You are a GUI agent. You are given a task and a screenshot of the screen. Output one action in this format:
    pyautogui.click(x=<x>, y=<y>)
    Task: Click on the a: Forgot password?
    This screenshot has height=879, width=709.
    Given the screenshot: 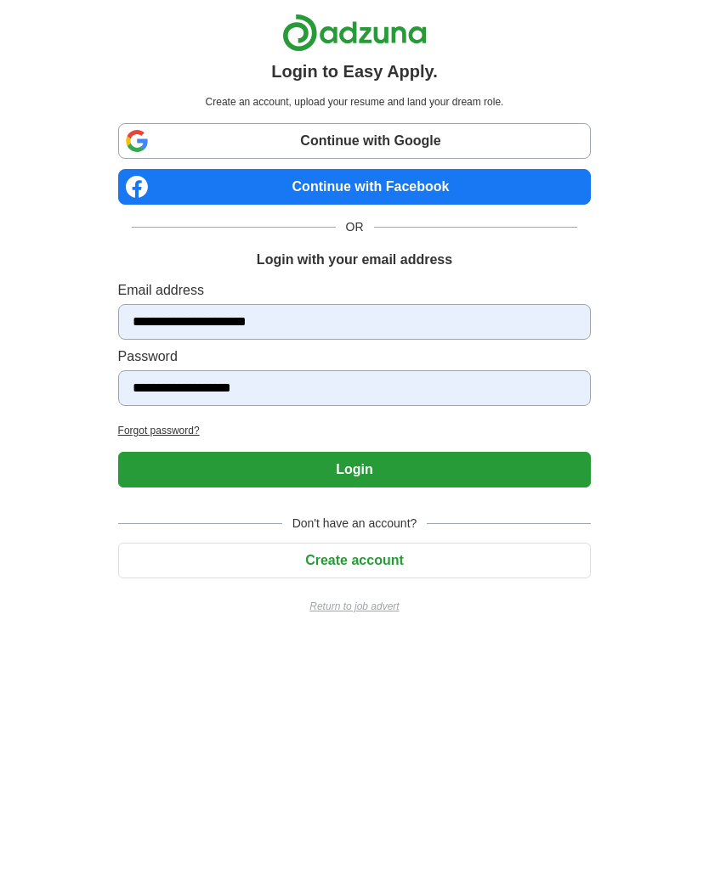 What is the action you would take?
    pyautogui.click(x=354, y=431)
    